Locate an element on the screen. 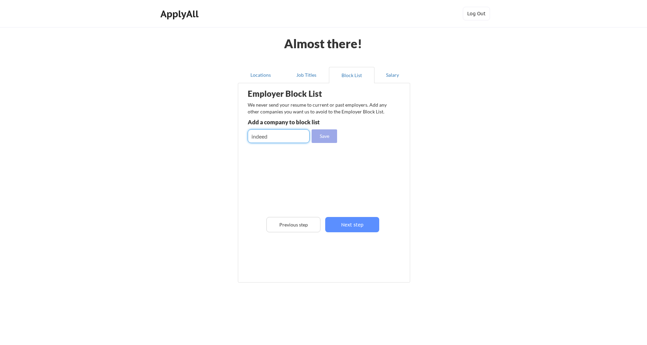 The image size is (647, 345). button: Job Titles is located at coordinates (306, 75).